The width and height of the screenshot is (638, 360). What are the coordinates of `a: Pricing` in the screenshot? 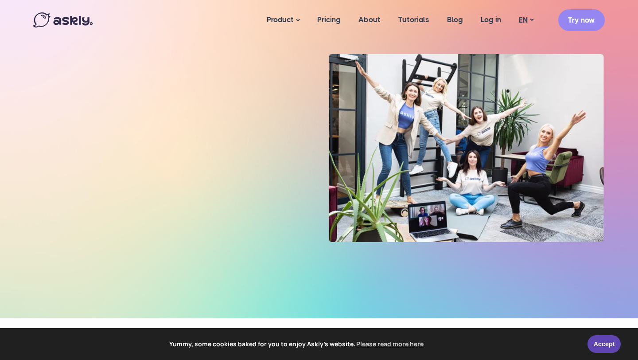 It's located at (329, 20).